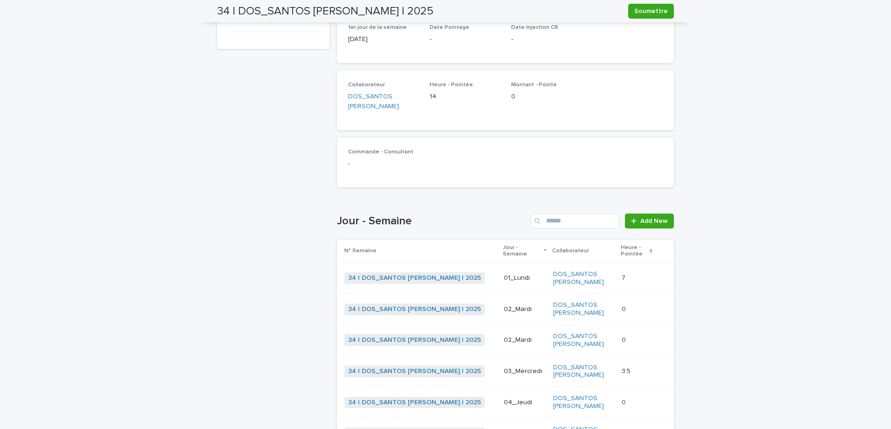  Describe the element at coordinates (525, 371) in the screenshot. I see `p: 03_Mercredi` at that location.